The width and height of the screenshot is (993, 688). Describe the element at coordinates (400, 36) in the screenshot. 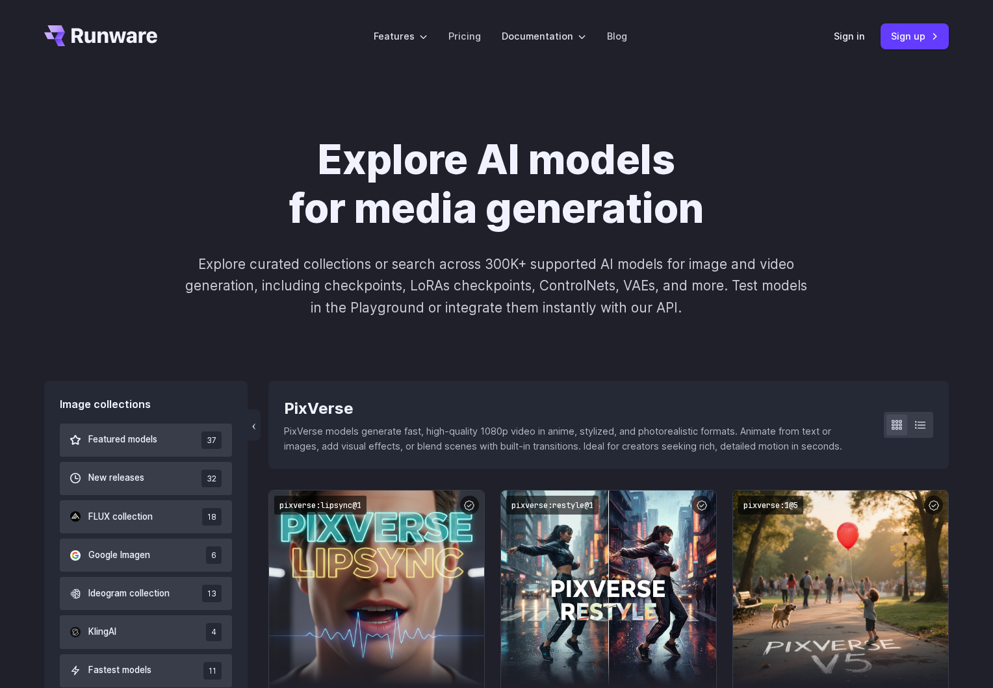

I see `label: Features` at that location.